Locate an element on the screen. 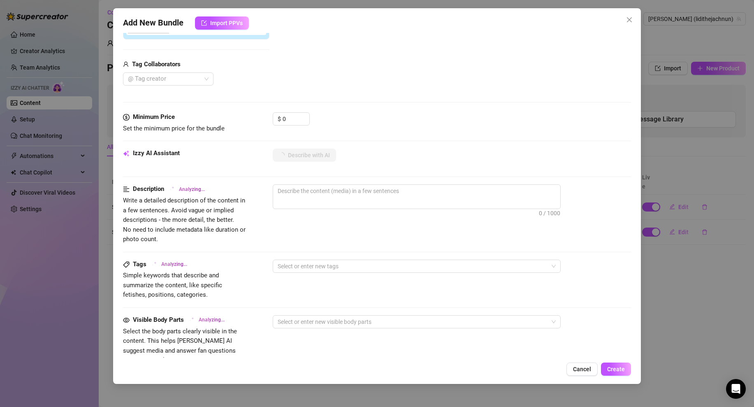 This screenshot has width=754, height=407. strong: Minimum Price is located at coordinates (154, 117).